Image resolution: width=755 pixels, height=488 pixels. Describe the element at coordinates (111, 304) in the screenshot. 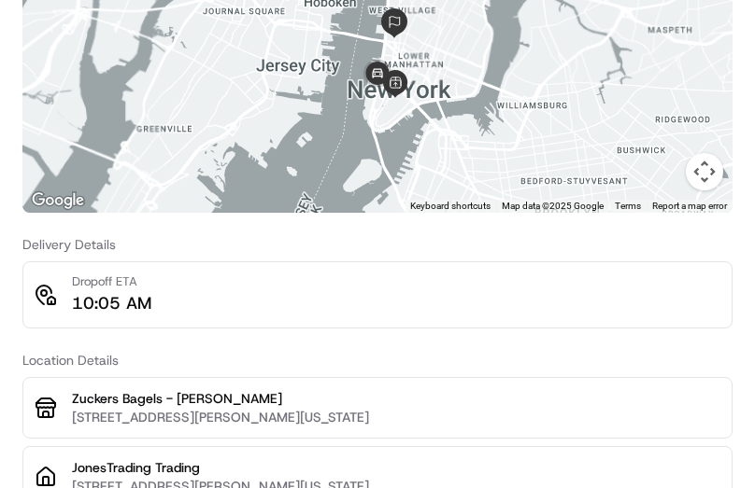

I see `p: 10:05 AM` at that location.